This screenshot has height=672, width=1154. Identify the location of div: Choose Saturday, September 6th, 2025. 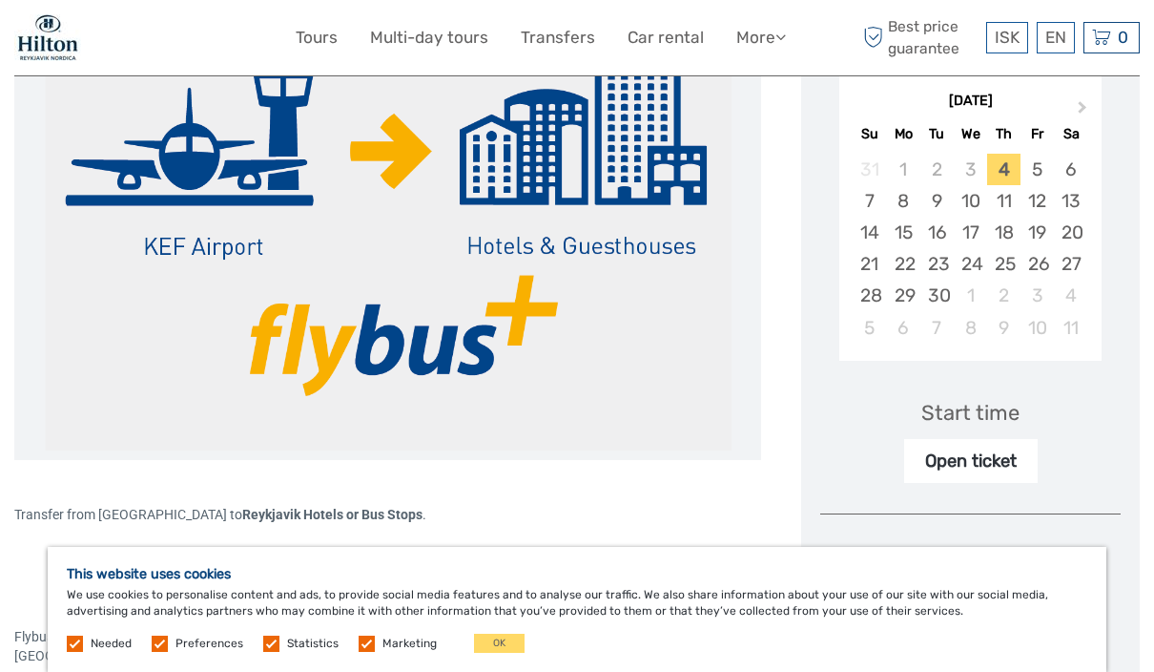
(1071, 169).